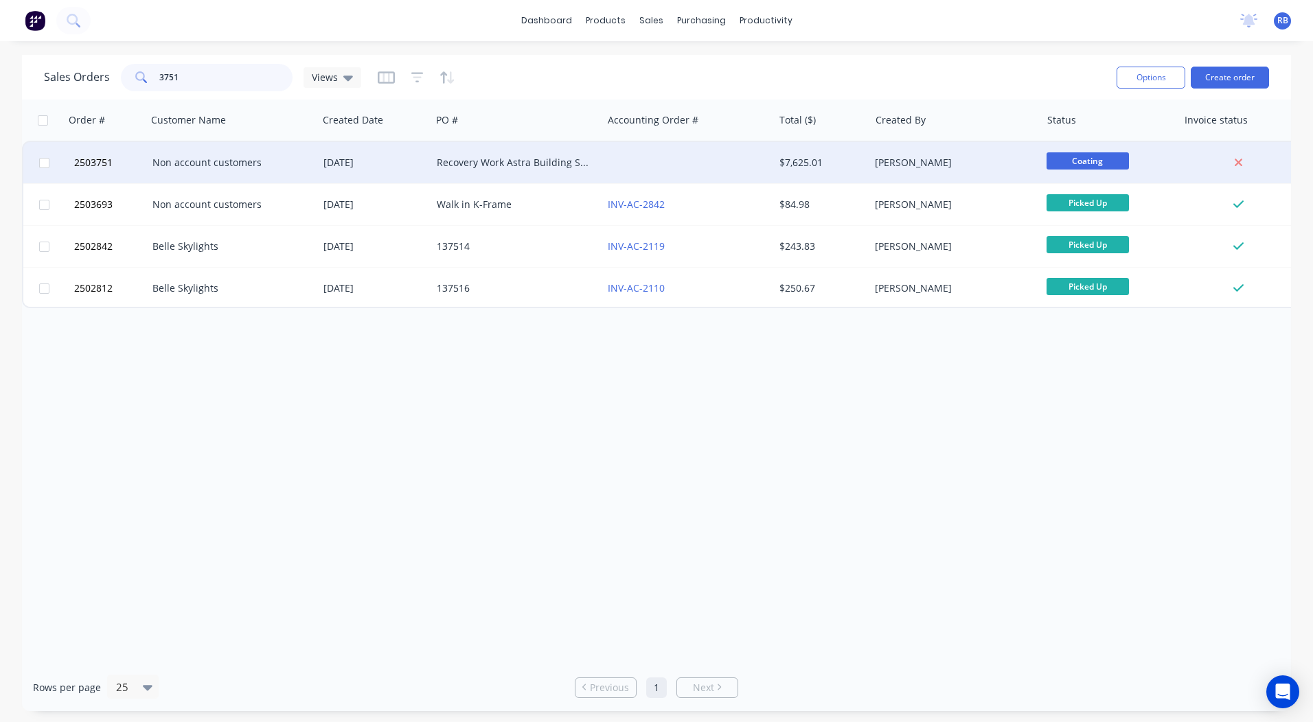 Image resolution: width=1313 pixels, height=722 pixels. Describe the element at coordinates (87, 120) in the screenshot. I see `div: Order #` at that location.